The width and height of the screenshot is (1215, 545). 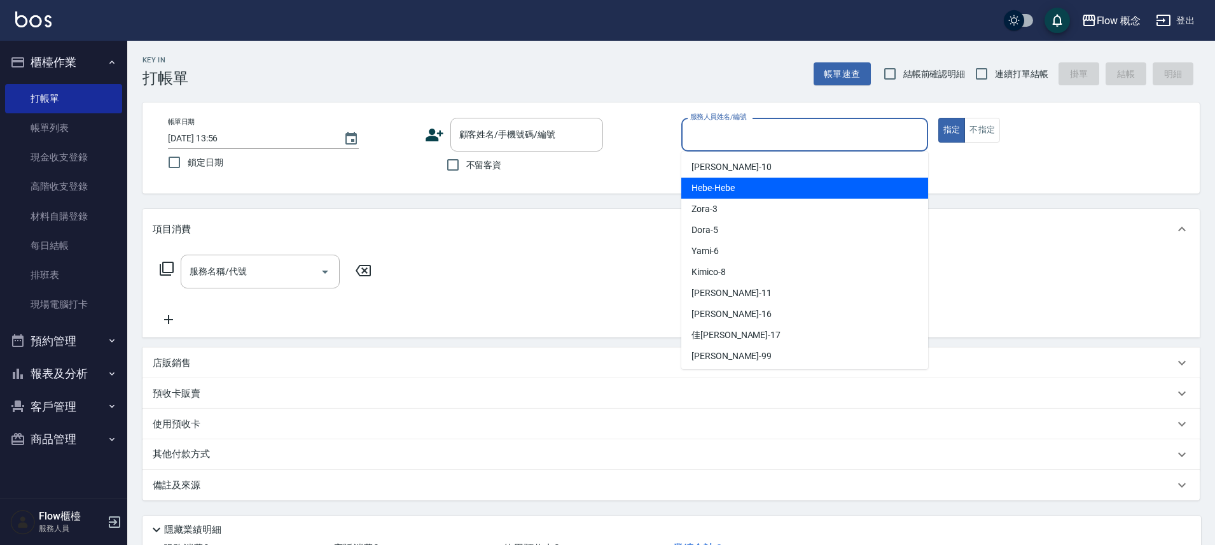 What do you see at coordinates (718, 116) in the screenshot?
I see `label: 服務人員姓名/編號` at bounding box center [718, 116].